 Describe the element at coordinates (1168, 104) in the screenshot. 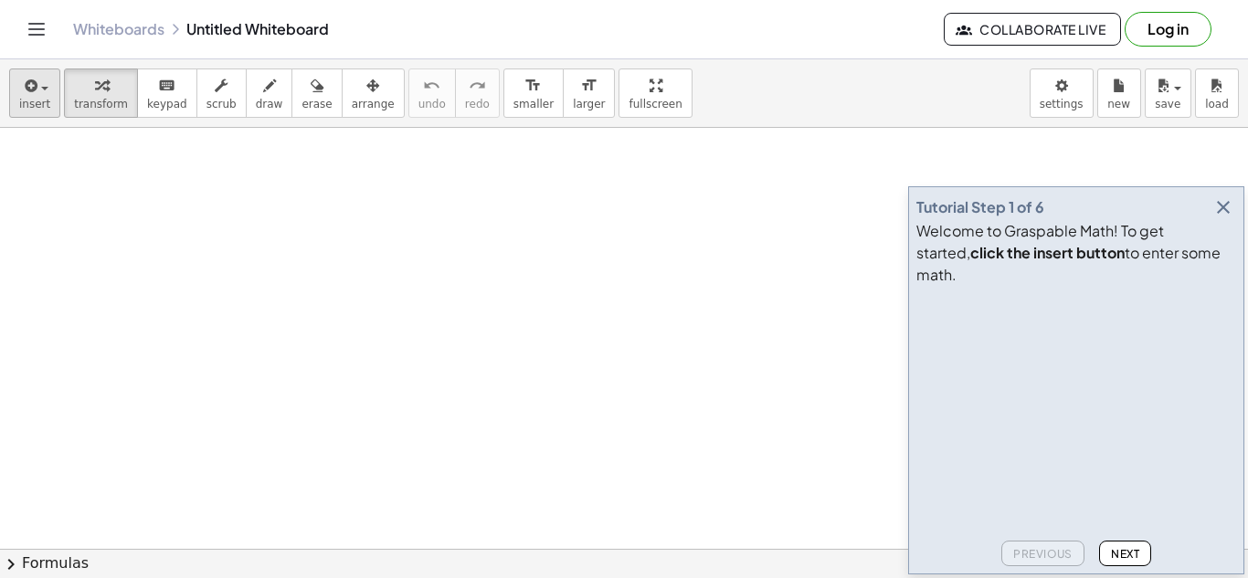

I see `span: save` at that location.